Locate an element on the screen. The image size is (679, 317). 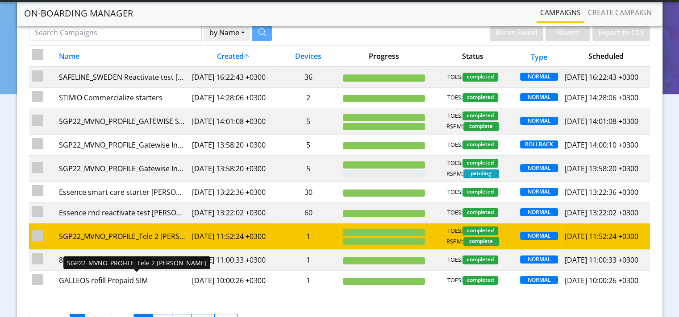
div: SGP22_MVNO_PROFILE_GATEWISE Starter SIM NExT ATT eProfile 6 is located at coordinates (122, 121).